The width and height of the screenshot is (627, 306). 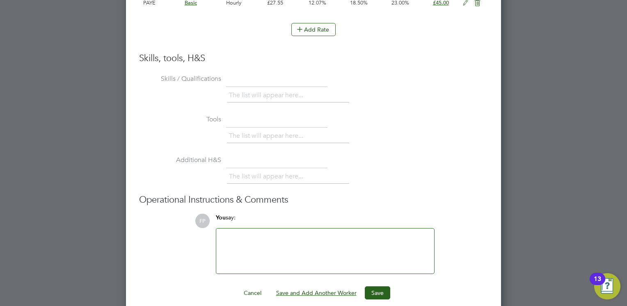 I want to click on button: Save and Add Another Worker, so click(x=316, y=293).